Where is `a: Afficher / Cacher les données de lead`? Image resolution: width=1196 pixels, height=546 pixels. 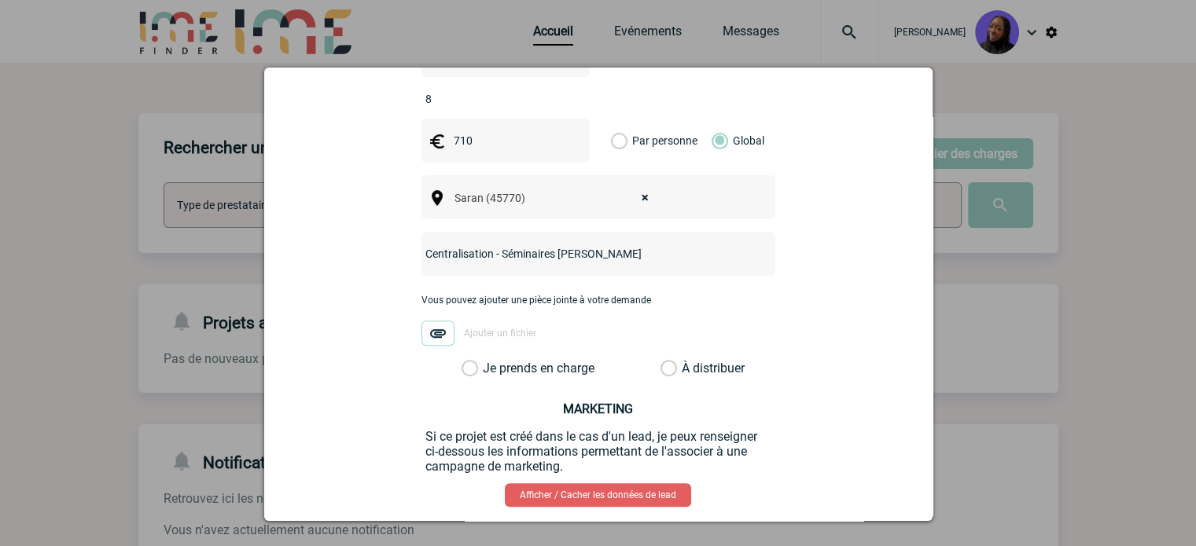 a: Afficher / Cacher les données de lead is located at coordinates (597, 495).